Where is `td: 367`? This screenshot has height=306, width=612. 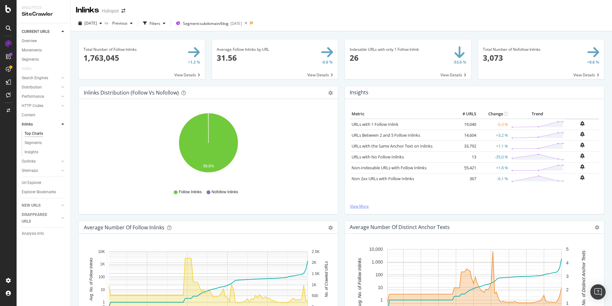
td: 367 is located at coordinates (465, 178).